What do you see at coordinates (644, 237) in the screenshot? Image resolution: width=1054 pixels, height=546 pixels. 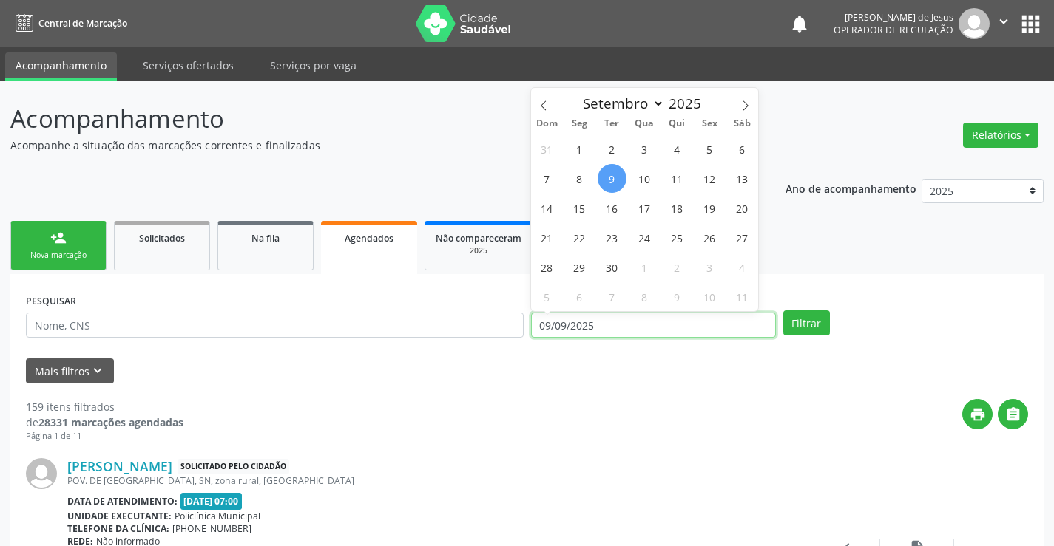 I see `span: Setembro 24, 2025` at bounding box center [644, 237].